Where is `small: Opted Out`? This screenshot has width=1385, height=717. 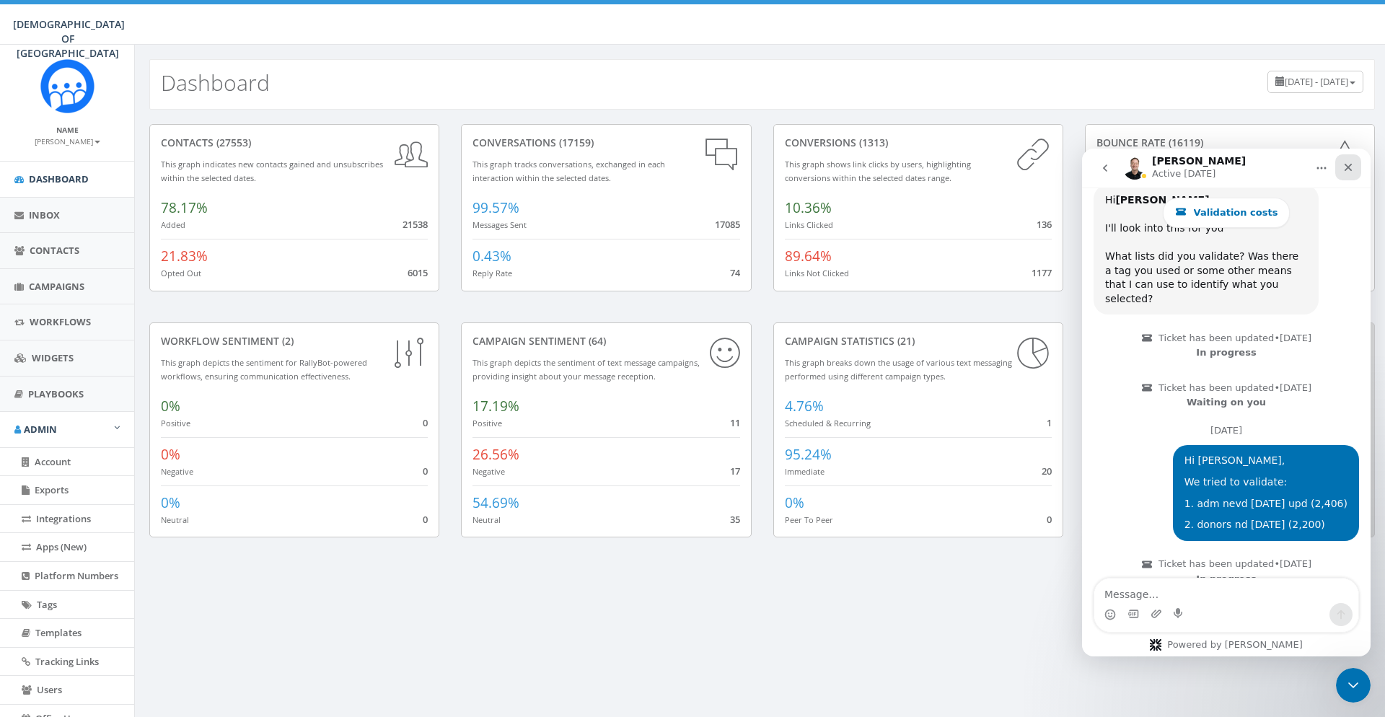 small: Opted Out is located at coordinates (181, 273).